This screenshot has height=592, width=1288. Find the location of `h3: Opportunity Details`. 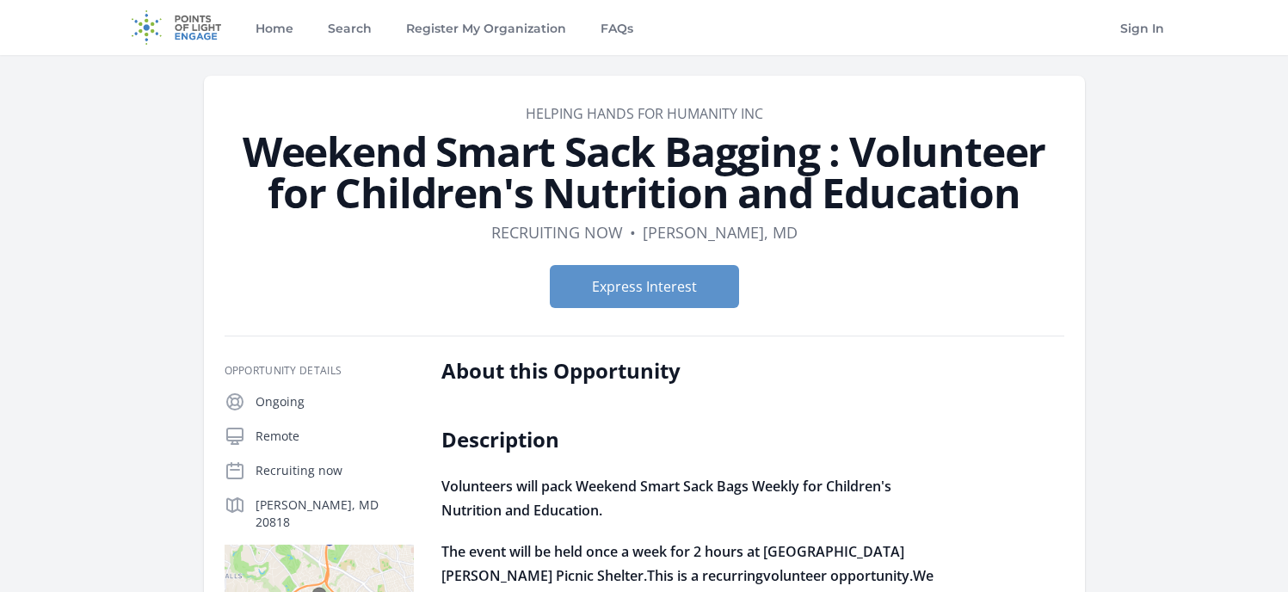

h3: Opportunity Details is located at coordinates (319, 371).